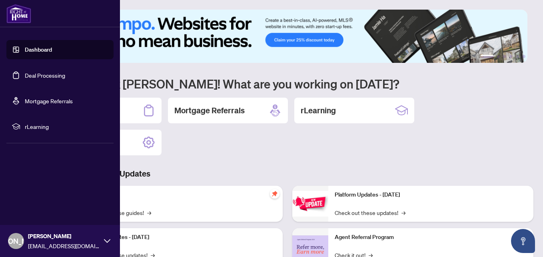  Describe the element at coordinates (66, 126) in the screenshot. I see `span: rLearning` at that location.